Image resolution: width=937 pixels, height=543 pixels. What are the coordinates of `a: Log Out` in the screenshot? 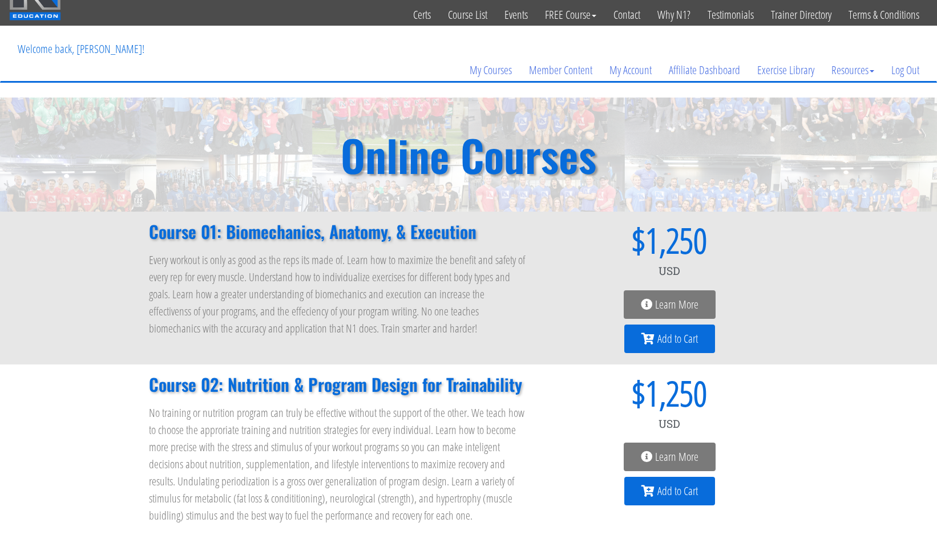 It's located at (905, 70).